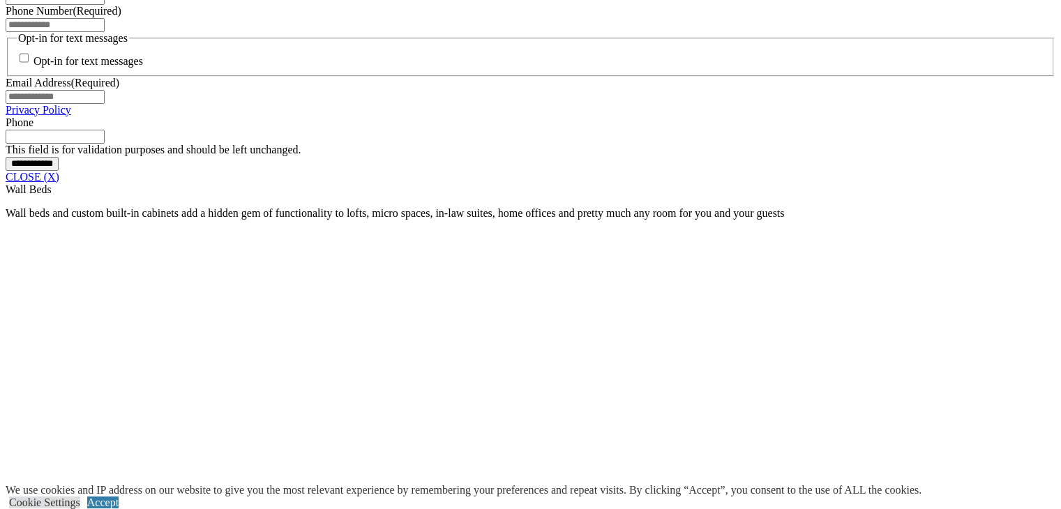 This screenshot has height=509, width=1061. What do you see at coordinates (530, 213) in the screenshot?
I see `p: Wall beds and custom built-in cabinets add a hidden gem of functionality to lofts, micro spaces, ...` at bounding box center [530, 213].